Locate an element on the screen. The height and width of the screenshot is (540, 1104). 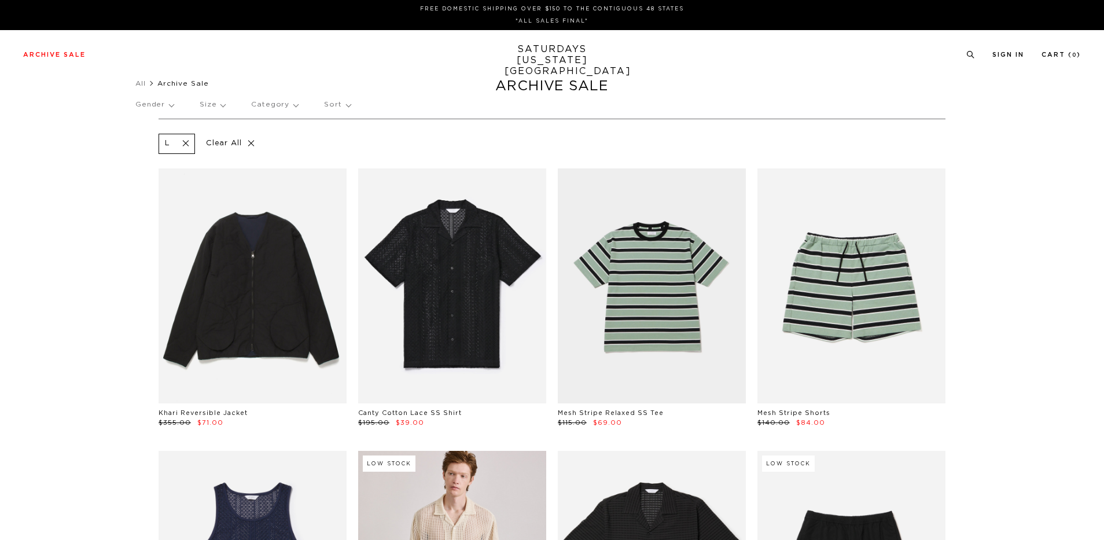
a: All is located at coordinates (141, 83).